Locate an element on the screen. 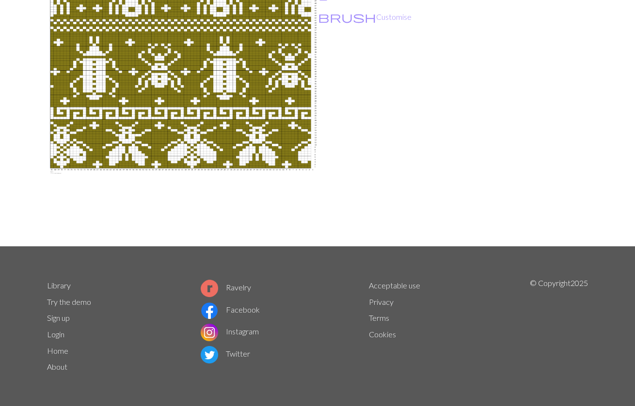  a: Ravelry is located at coordinates (226, 287).